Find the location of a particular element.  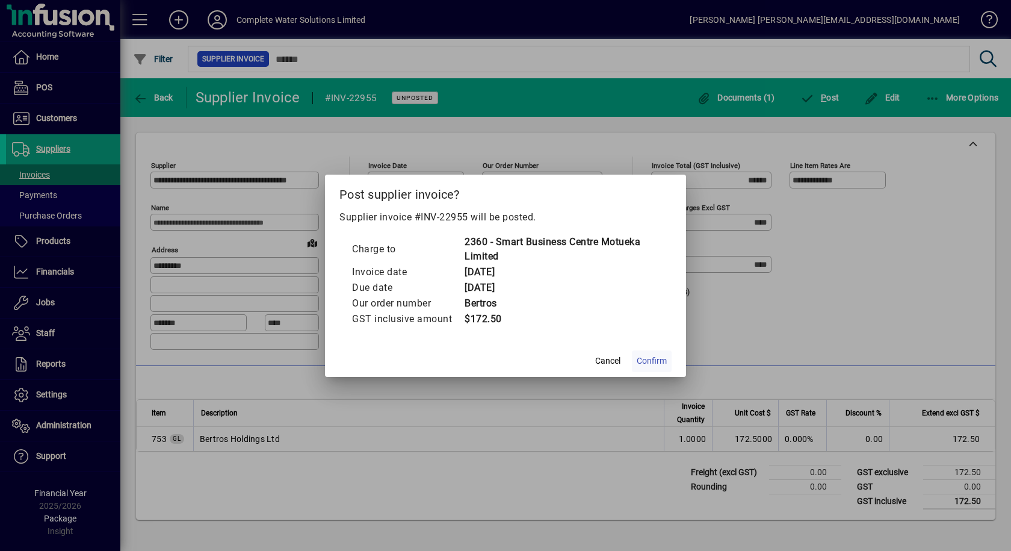

td: GST inclusive amount is located at coordinates (407, 319).